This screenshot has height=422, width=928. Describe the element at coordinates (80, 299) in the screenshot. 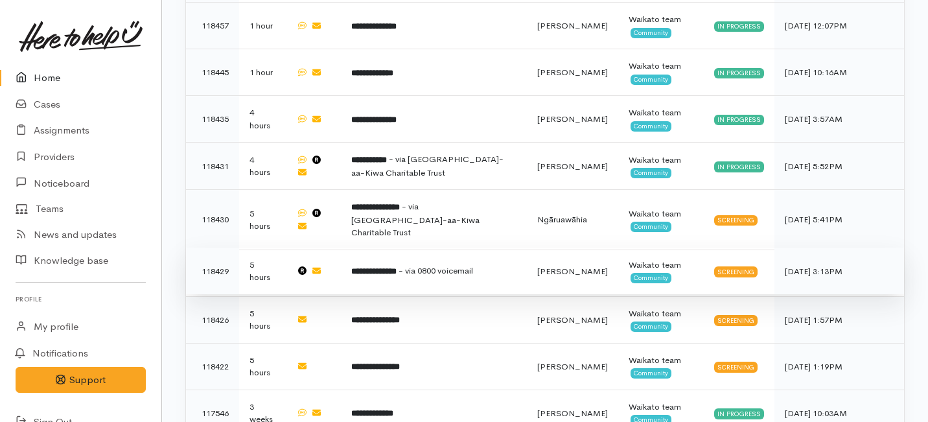

I see `h6: Profile` at that location.